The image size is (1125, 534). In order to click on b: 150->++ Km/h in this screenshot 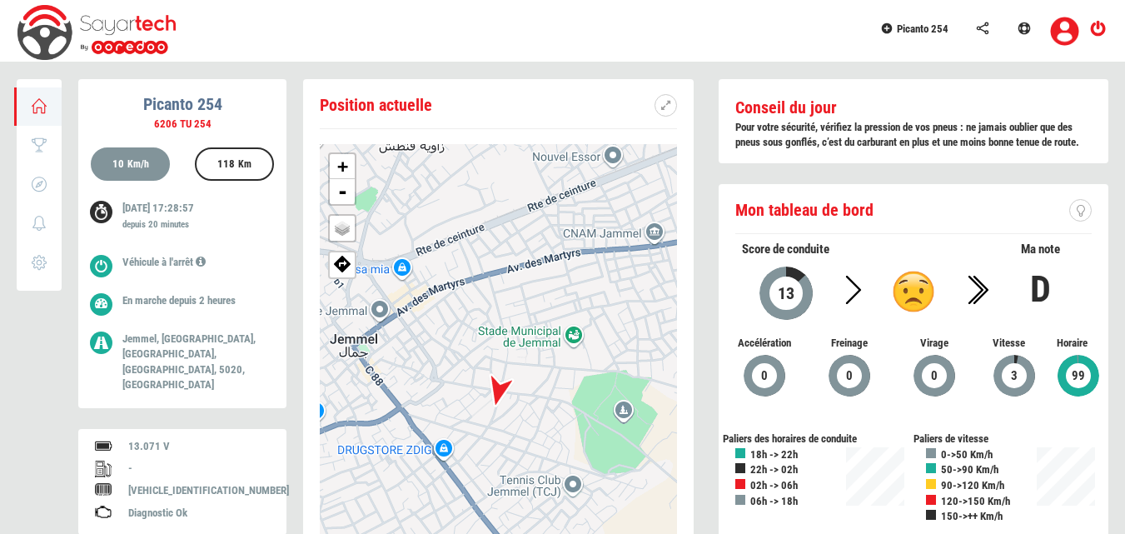, I will do `click(972, 515)`.